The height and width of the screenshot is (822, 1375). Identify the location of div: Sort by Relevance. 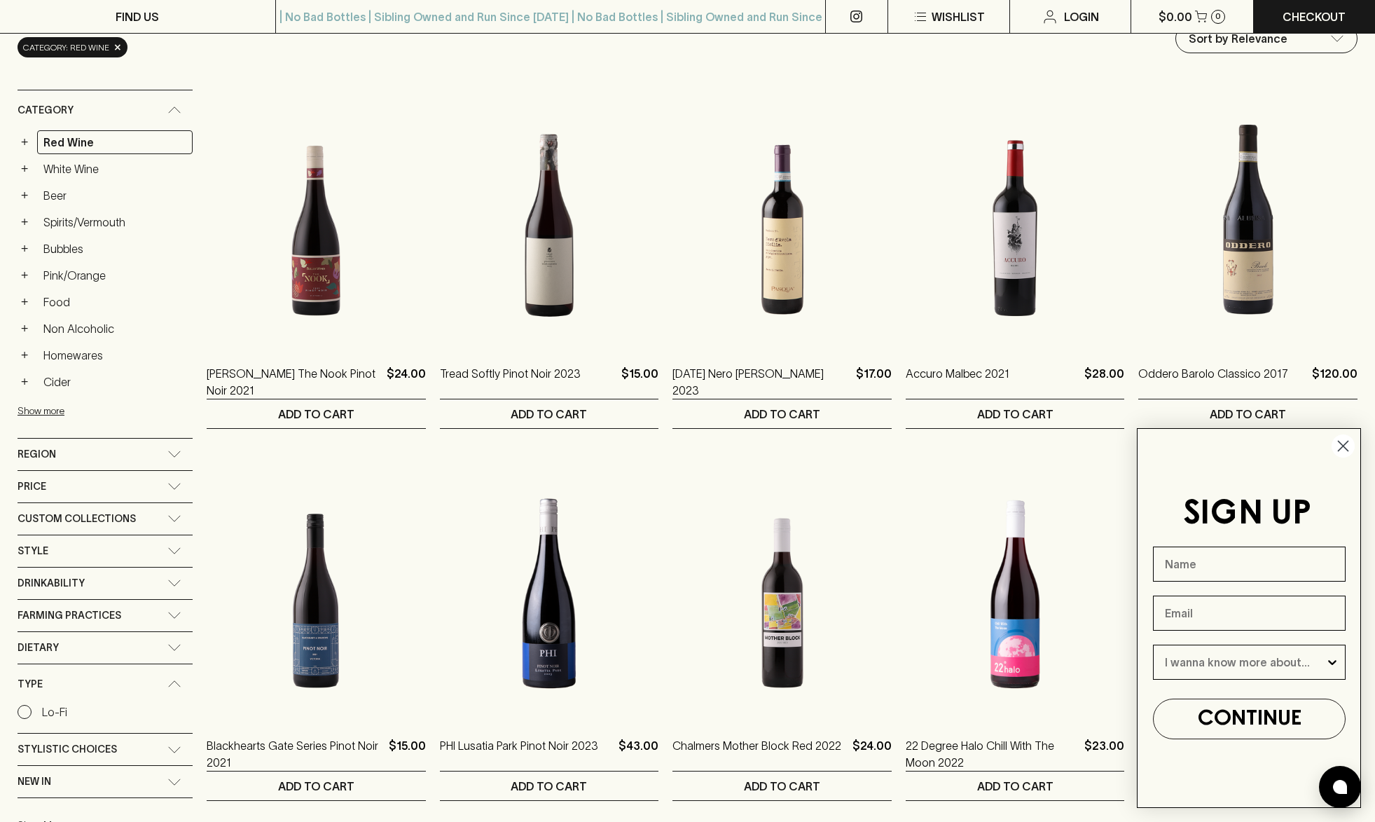
(1266, 39).